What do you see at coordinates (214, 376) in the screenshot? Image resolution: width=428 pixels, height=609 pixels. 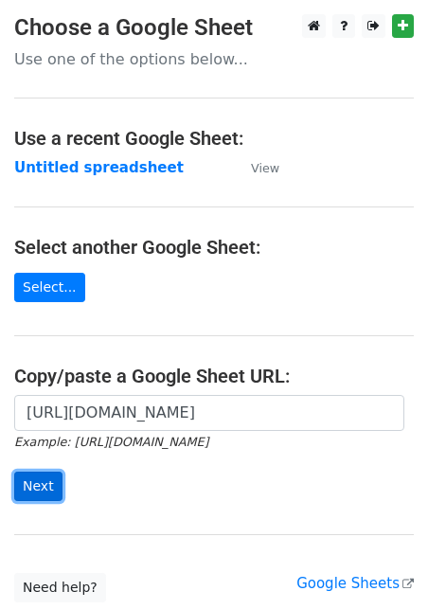 I see `h4: Copy/paste a Google Sheet URL:` at bounding box center [214, 376].